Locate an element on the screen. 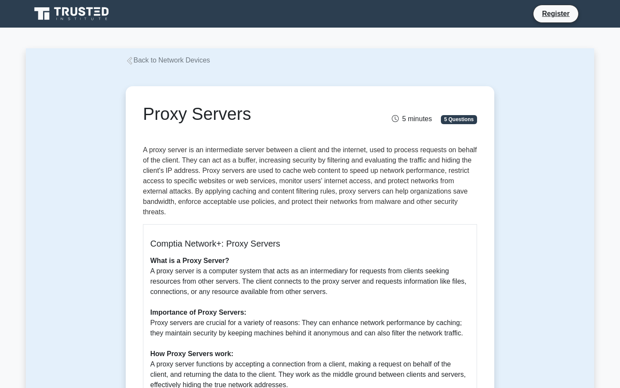 This screenshot has height=388, width=620. a: Register is located at coordinates (556, 13).